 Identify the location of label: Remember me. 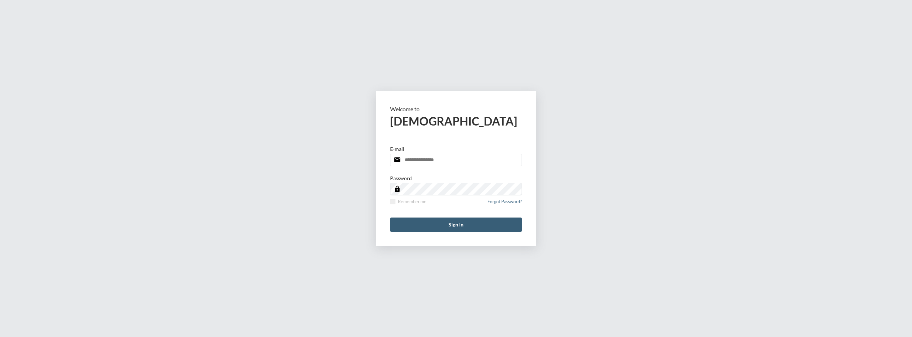
(408, 201).